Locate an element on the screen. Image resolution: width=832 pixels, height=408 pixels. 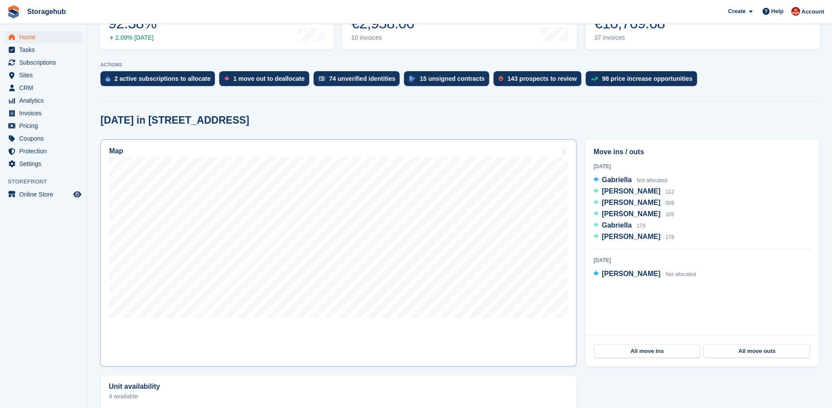
span: Account is located at coordinates (813, 12).